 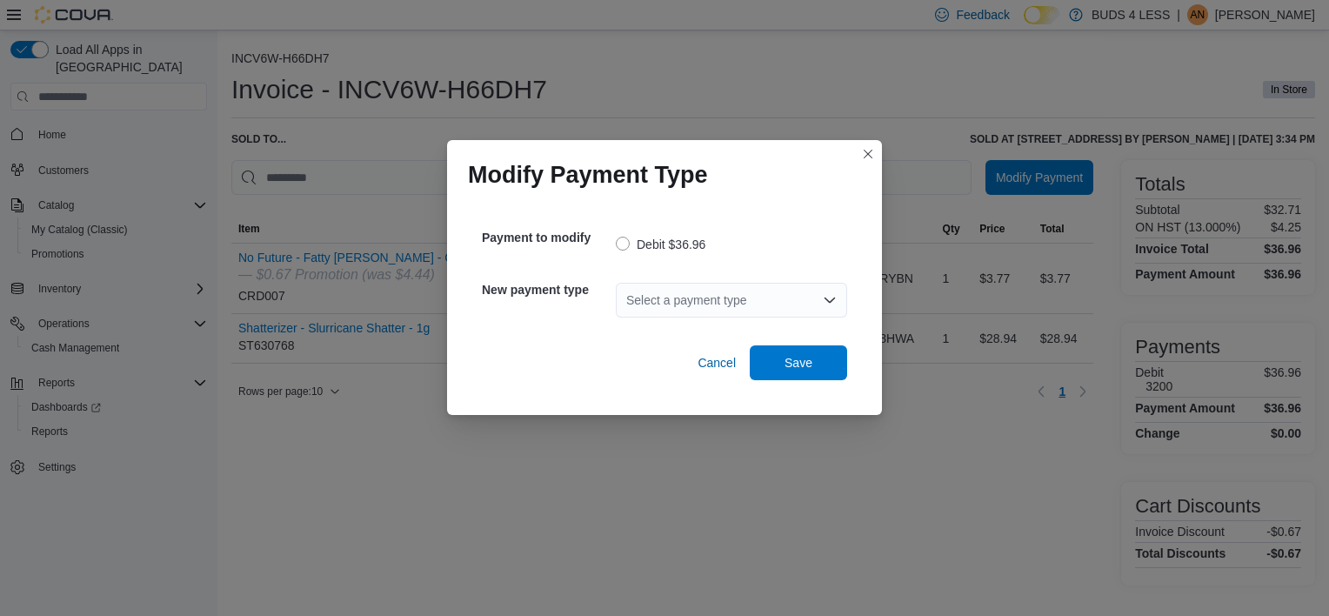 What do you see at coordinates (830, 300) in the screenshot?
I see `button: Open list of options` at bounding box center [830, 300].